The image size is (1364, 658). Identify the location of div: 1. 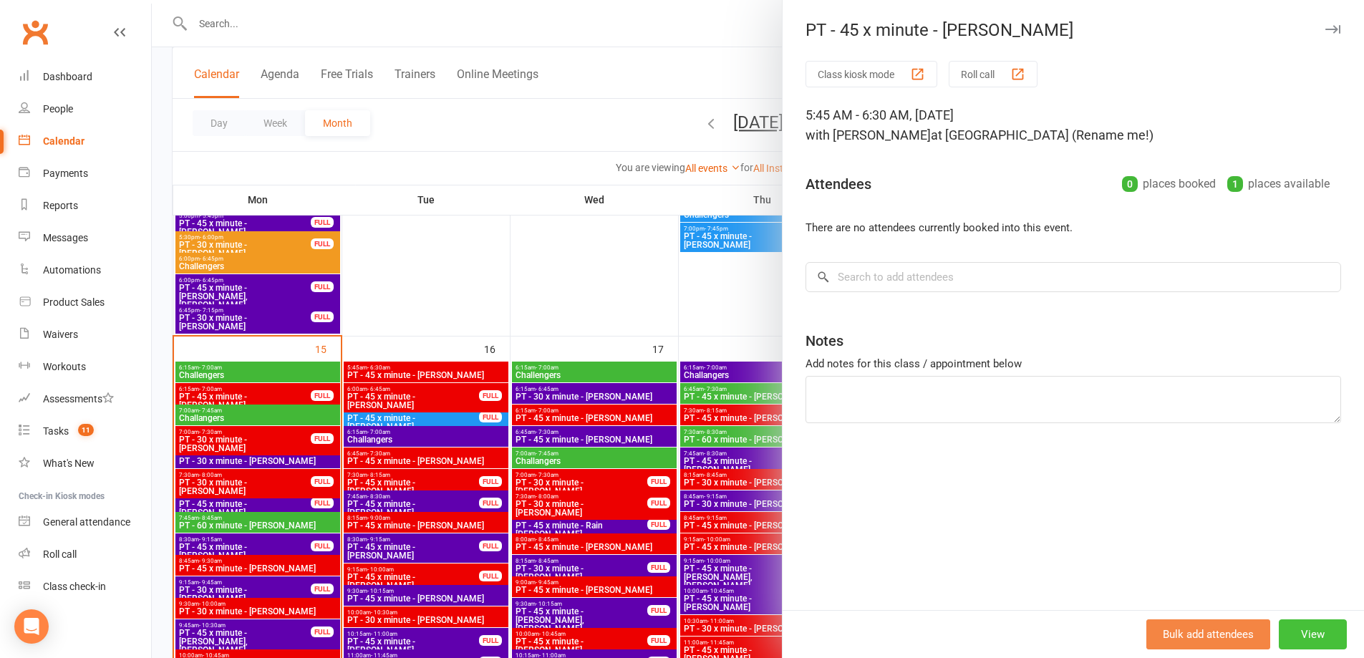
(1235, 184).